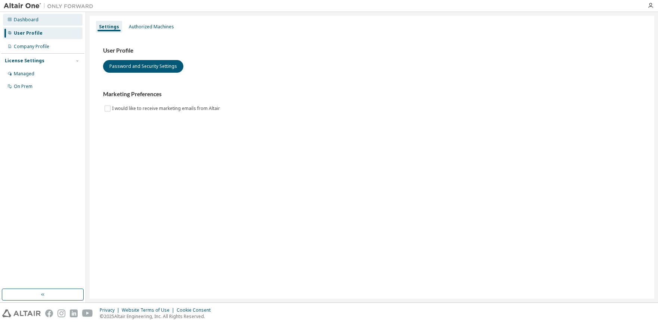 The height and width of the screenshot is (324, 658). Describe the element at coordinates (25, 61) in the screenshot. I see `div: License Settings` at that location.